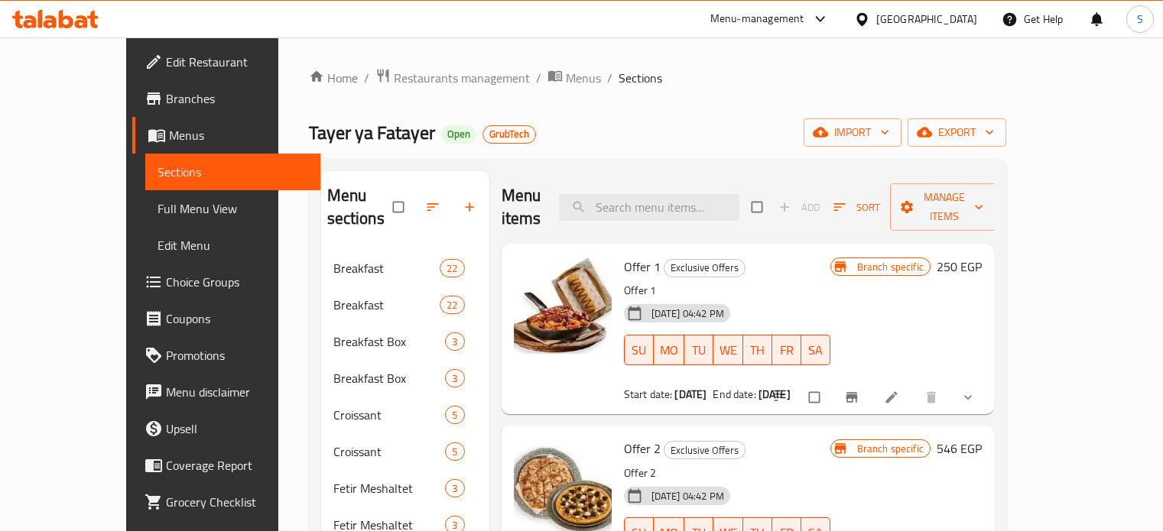  What do you see at coordinates (852, 132) in the screenshot?
I see `span: import` at bounding box center [852, 132].